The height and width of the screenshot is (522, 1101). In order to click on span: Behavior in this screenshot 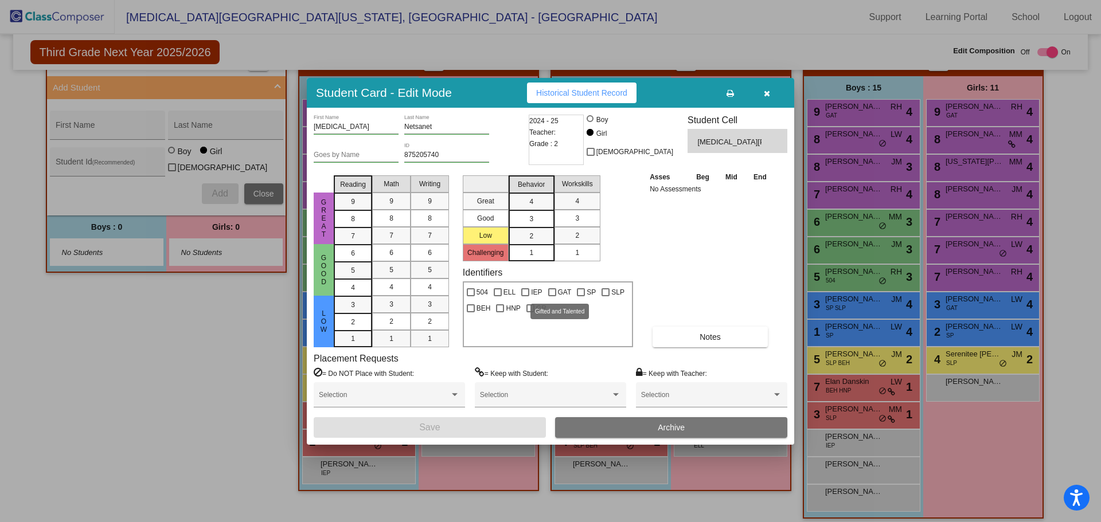, I will do `click(531, 185)`.